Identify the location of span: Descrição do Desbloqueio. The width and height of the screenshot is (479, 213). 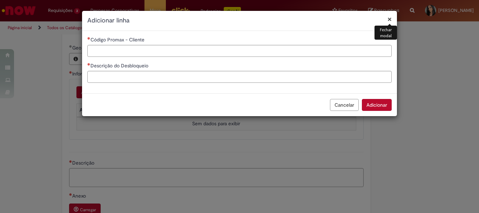
(120, 66).